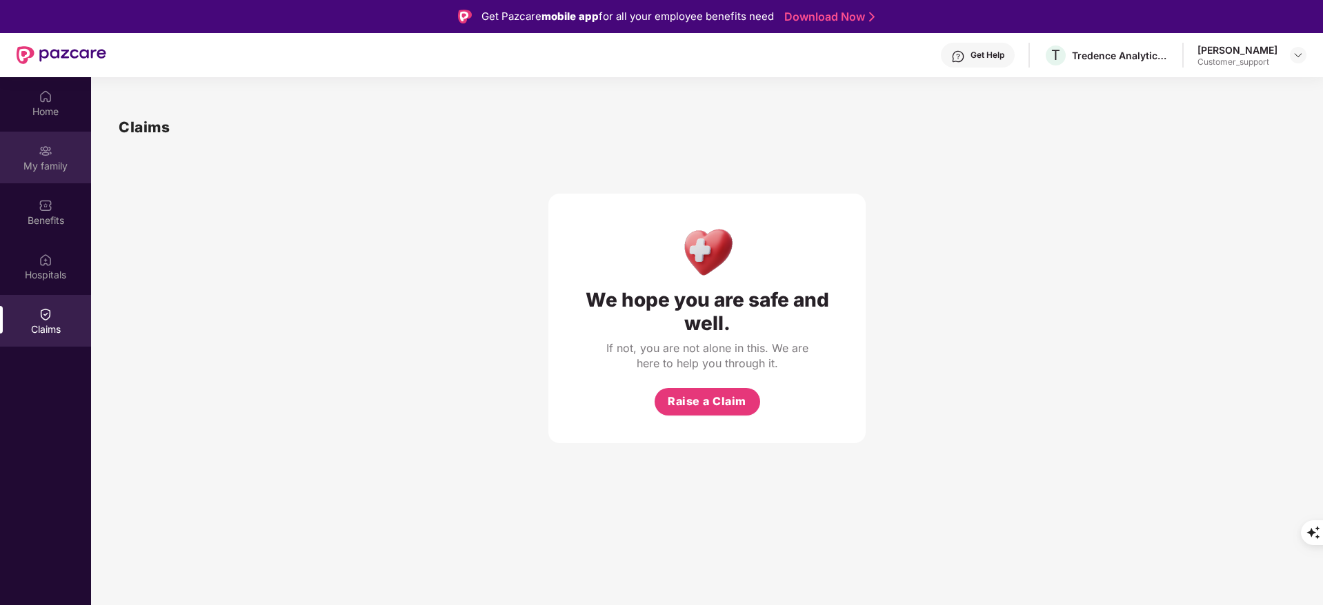 The image size is (1323, 605). I want to click on button: Raise a Claim, so click(707, 402).